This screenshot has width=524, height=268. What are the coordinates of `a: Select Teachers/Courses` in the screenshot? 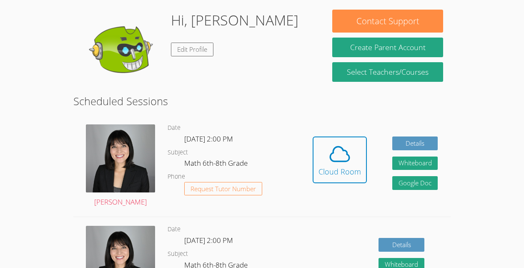 It's located at (387, 72).